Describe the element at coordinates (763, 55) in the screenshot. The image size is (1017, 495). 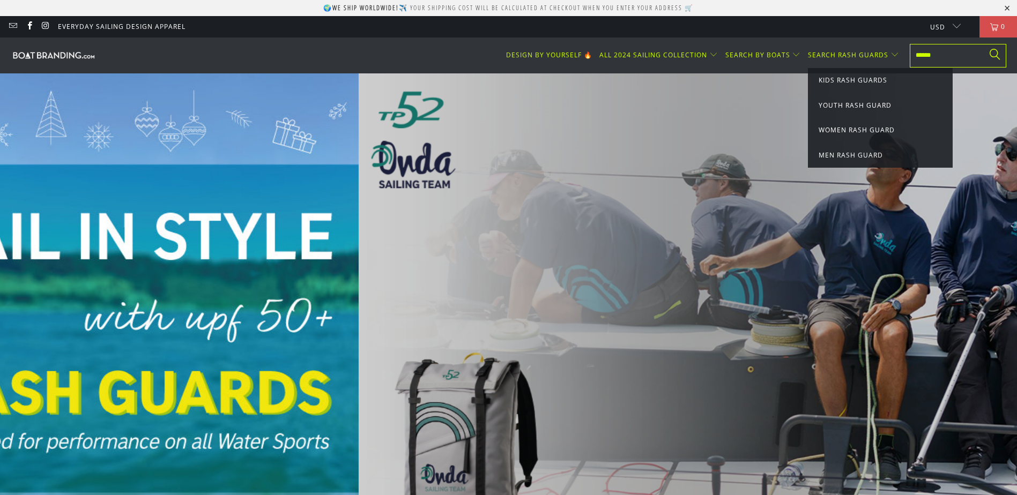
I see `summary: SEARCH BY BOATS` at that location.